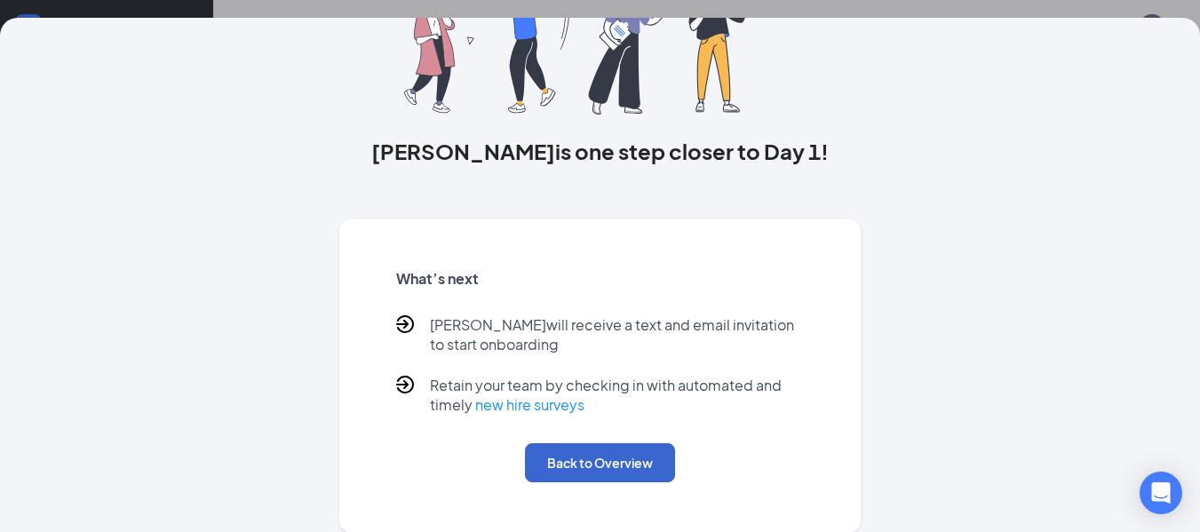 The width and height of the screenshot is (1200, 532). I want to click on div: Open Intercom Messenger, so click(1161, 493).